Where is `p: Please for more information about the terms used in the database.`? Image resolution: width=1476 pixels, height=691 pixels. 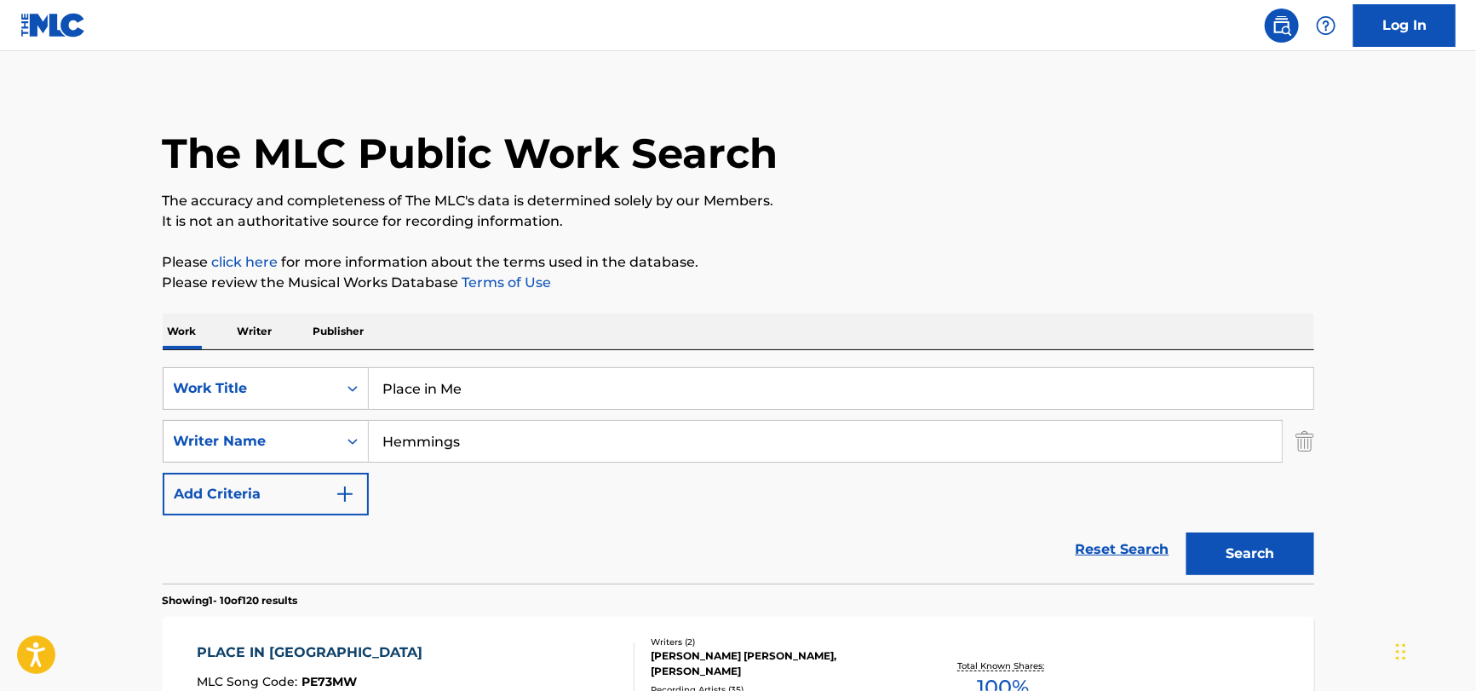
p: Please for more information about the terms used in the database. is located at coordinates (739, 262).